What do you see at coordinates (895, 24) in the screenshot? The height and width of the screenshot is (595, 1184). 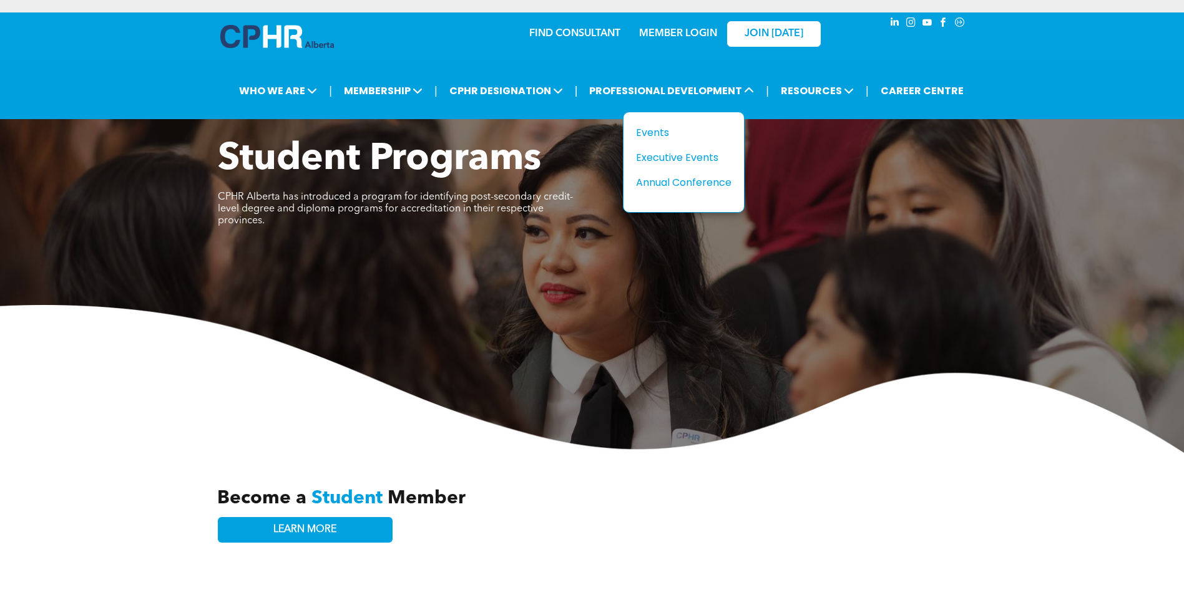 I see `a: linkedin` at bounding box center [895, 24].